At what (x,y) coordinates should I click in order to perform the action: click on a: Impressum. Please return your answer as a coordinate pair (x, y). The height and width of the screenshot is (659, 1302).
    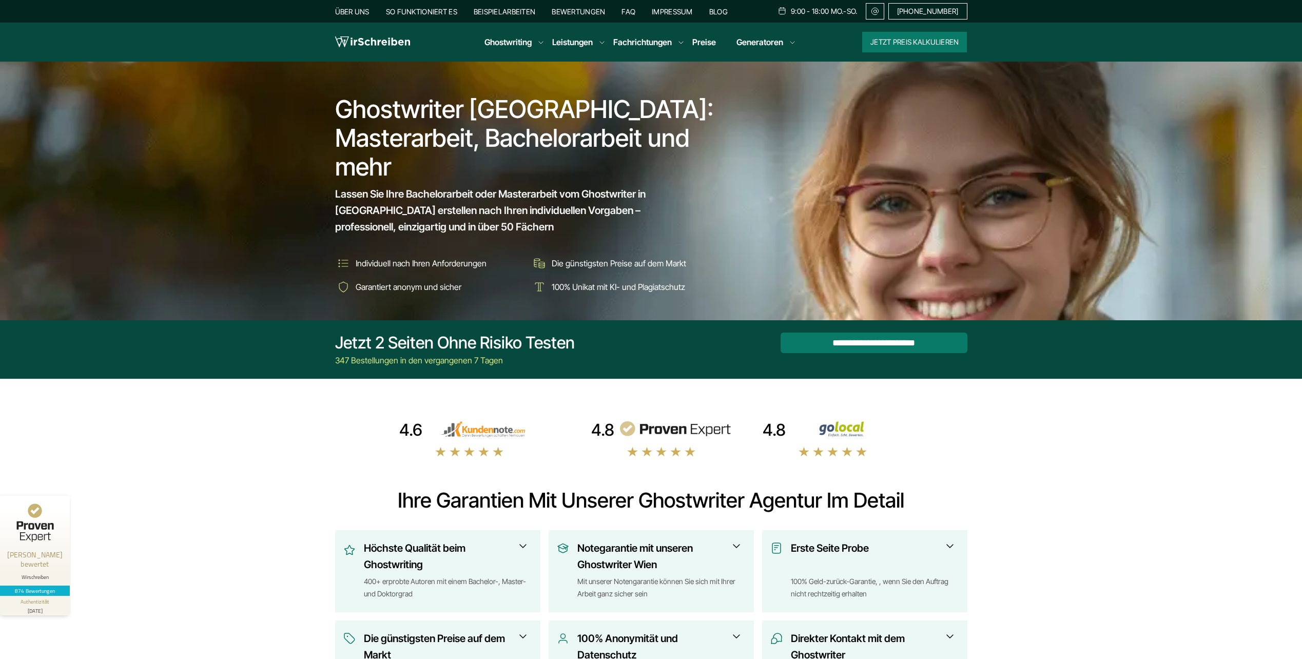
    Looking at the image, I should click on (672, 11).